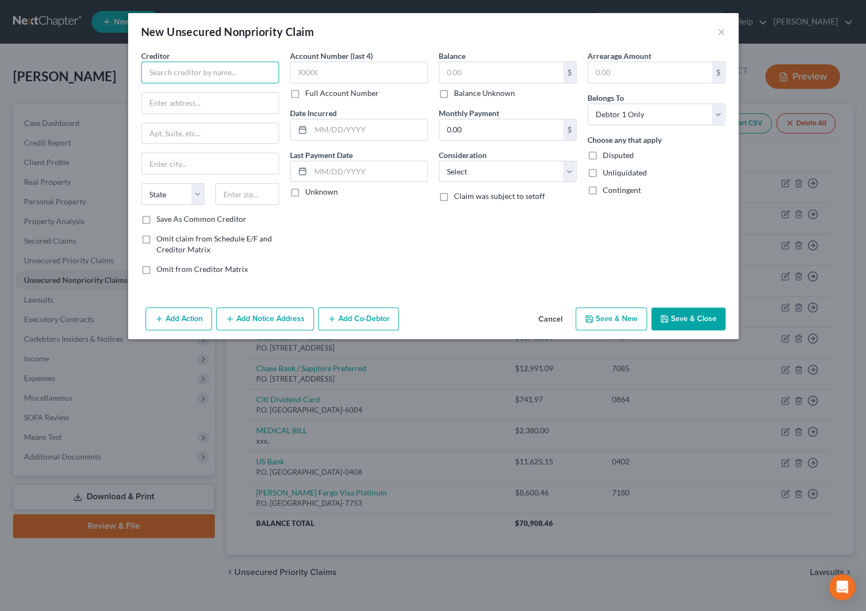 The width and height of the screenshot is (866, 611). Describe the element at coordinates (210, 72) in the screenshot. I see `input: Search creditor by name...` at that location.